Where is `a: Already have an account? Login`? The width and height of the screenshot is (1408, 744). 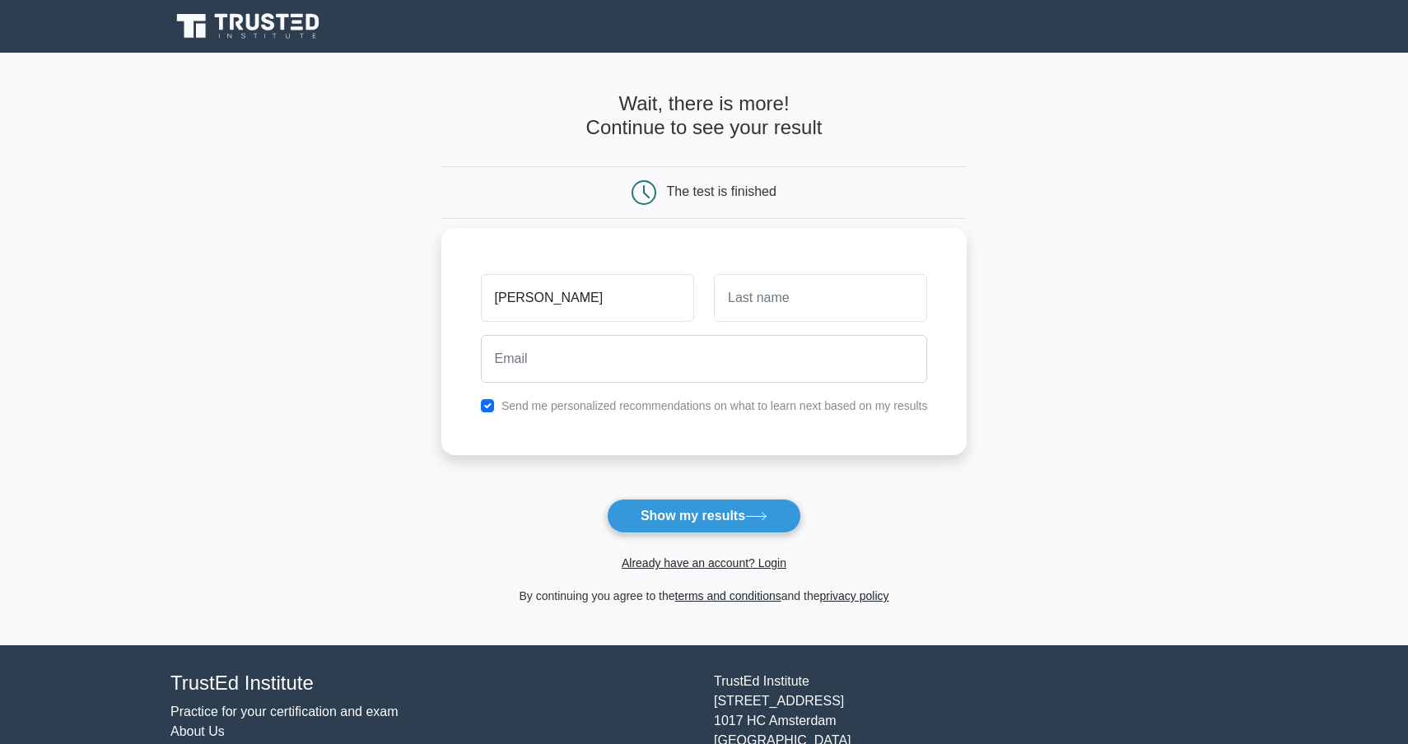 a: Already have an account? Login is located at coordinates (704, 563).